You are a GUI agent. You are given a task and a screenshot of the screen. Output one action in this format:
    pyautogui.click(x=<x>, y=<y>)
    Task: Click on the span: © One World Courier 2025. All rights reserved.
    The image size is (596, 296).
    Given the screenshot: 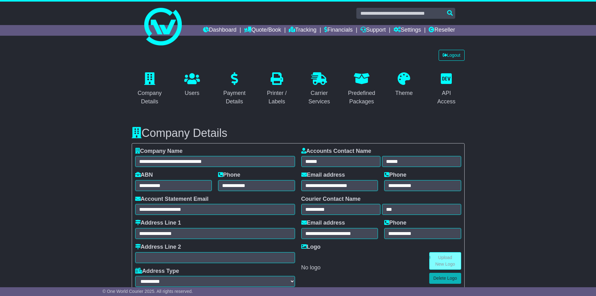 What is the action you would take?
    pyautogui.click(x=148, y=291)
    